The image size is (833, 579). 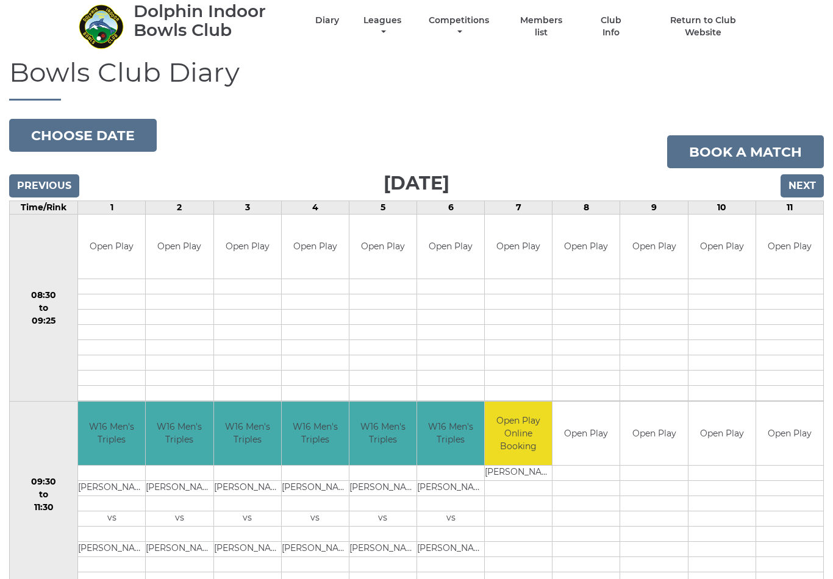 I want to click on td: 11, so click(x=789, y=208).